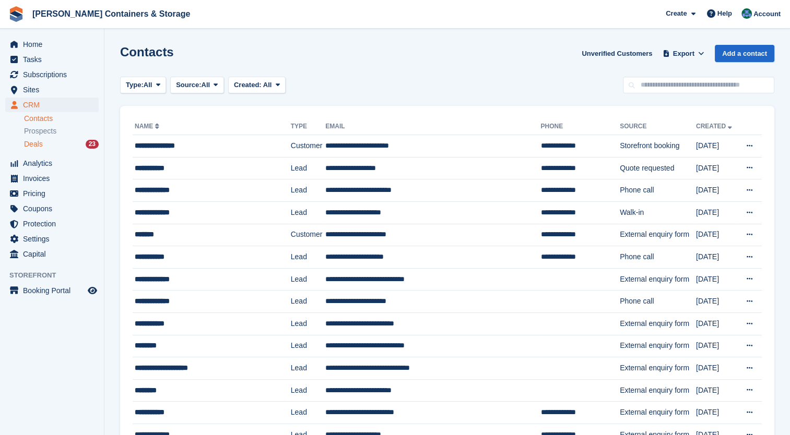 This screenshot has height=435, width=790. I want to click on td: Quote requested, so click(658, 168).